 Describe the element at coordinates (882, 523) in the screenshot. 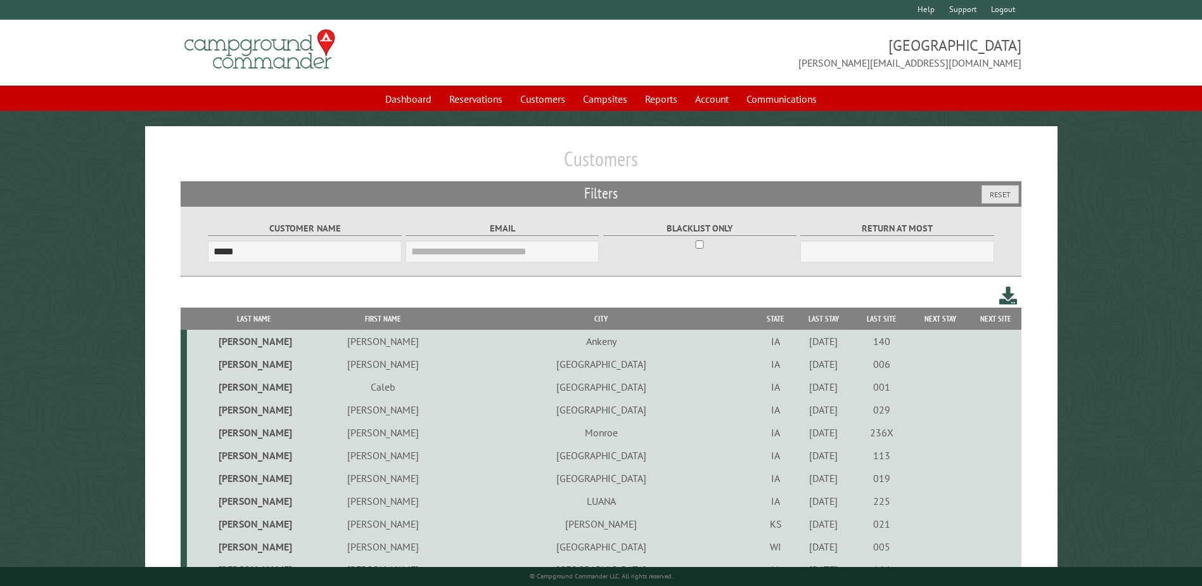

I see `td: 021` at that location.